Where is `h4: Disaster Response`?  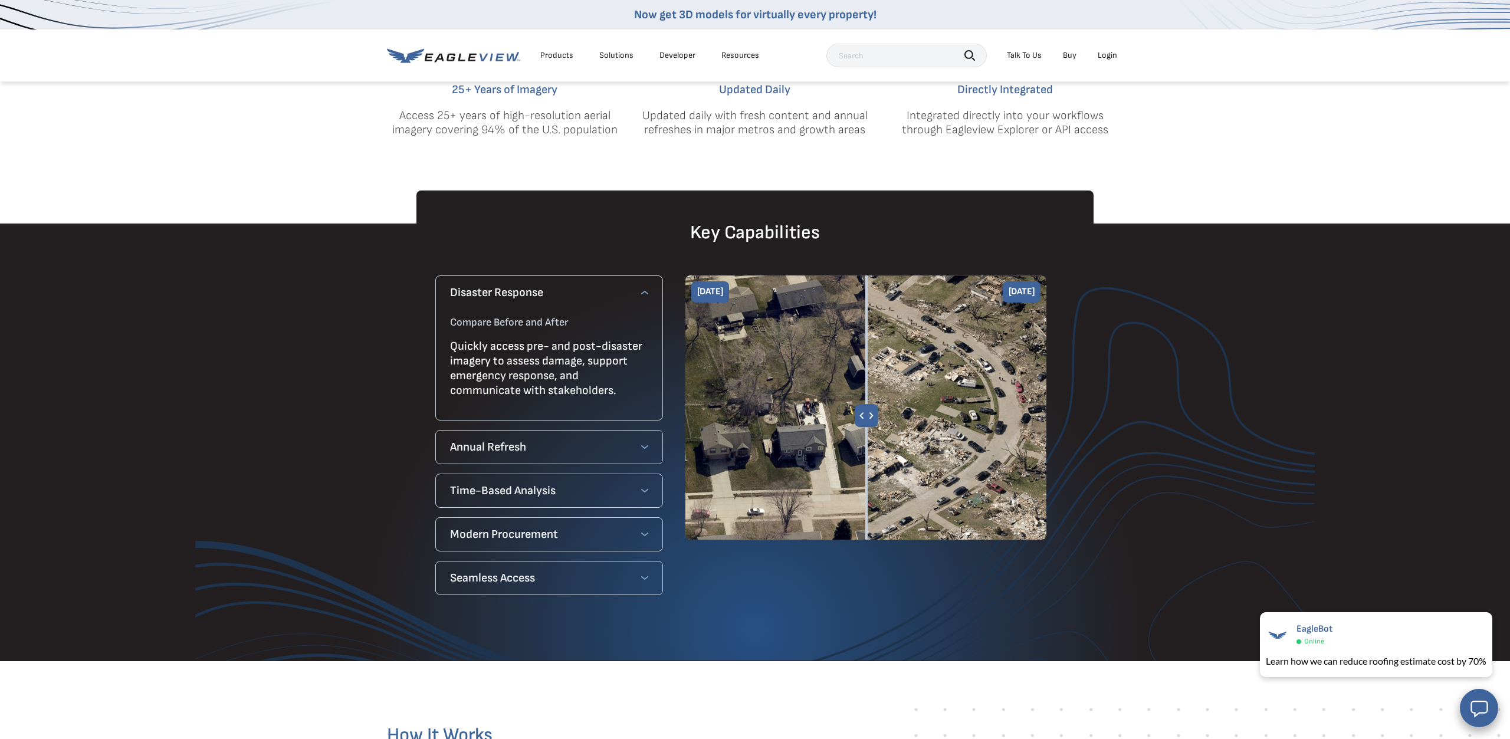
h4: Disaster Response is located at coordinates (497, 293).